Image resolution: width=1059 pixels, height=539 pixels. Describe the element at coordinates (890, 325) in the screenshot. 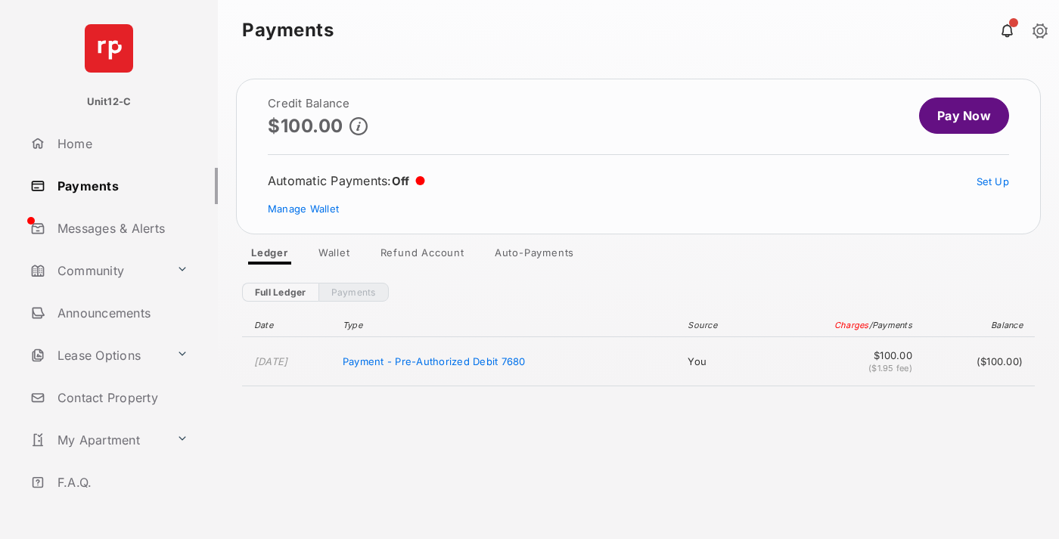

I see `span: / Payments` at that location.